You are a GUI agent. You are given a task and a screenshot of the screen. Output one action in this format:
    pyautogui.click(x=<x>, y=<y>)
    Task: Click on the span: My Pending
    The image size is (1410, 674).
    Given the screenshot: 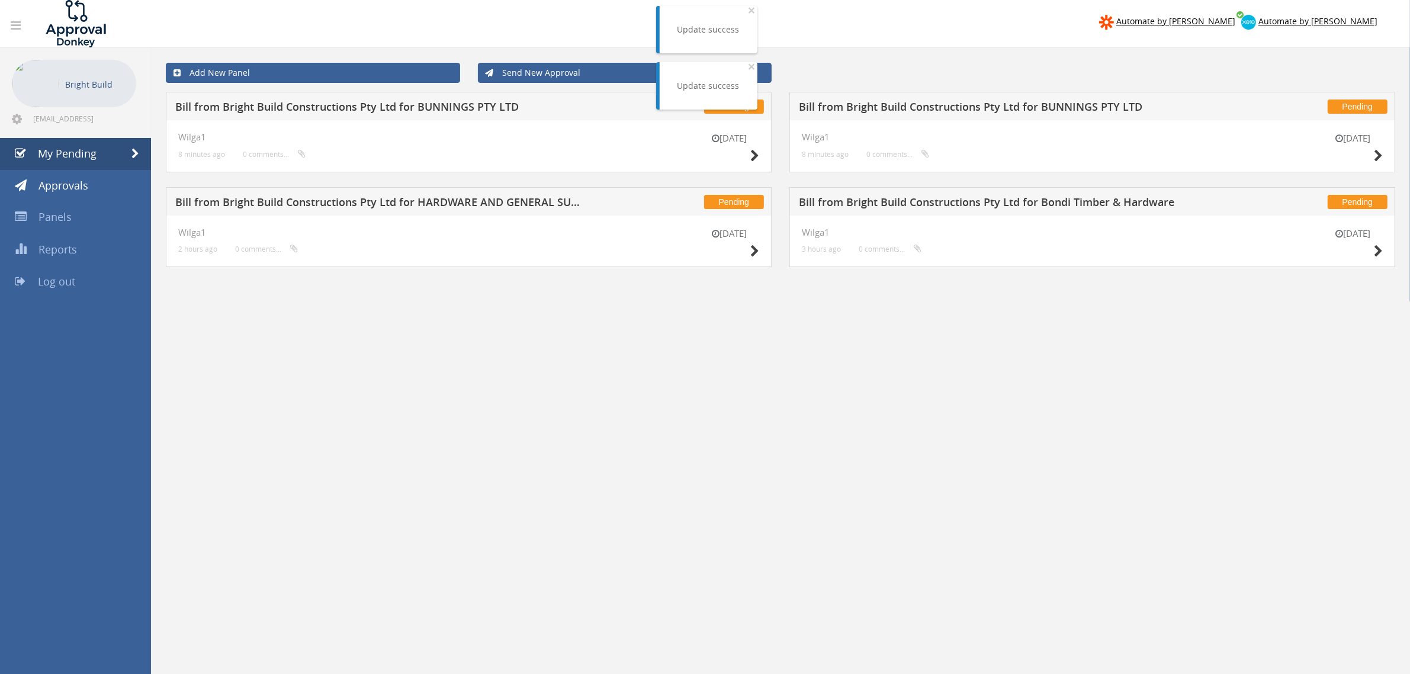 What is the action you would take?
    pyautogui.click(x=67, y=153)
    